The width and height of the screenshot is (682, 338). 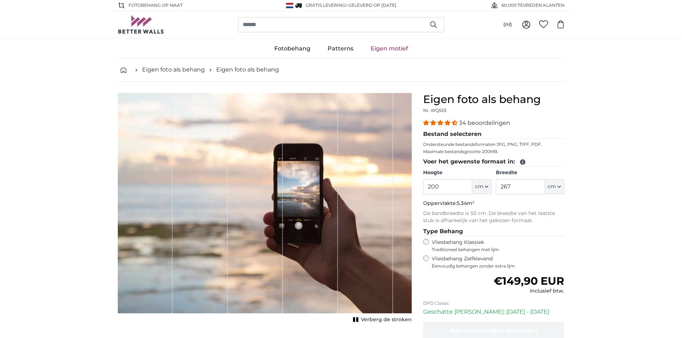 What do you see at coordinates (533, 5) in the screenshot?
I see `span: 60.000 TEVREDEN KLANTEN` at bounding box center [533, 5].